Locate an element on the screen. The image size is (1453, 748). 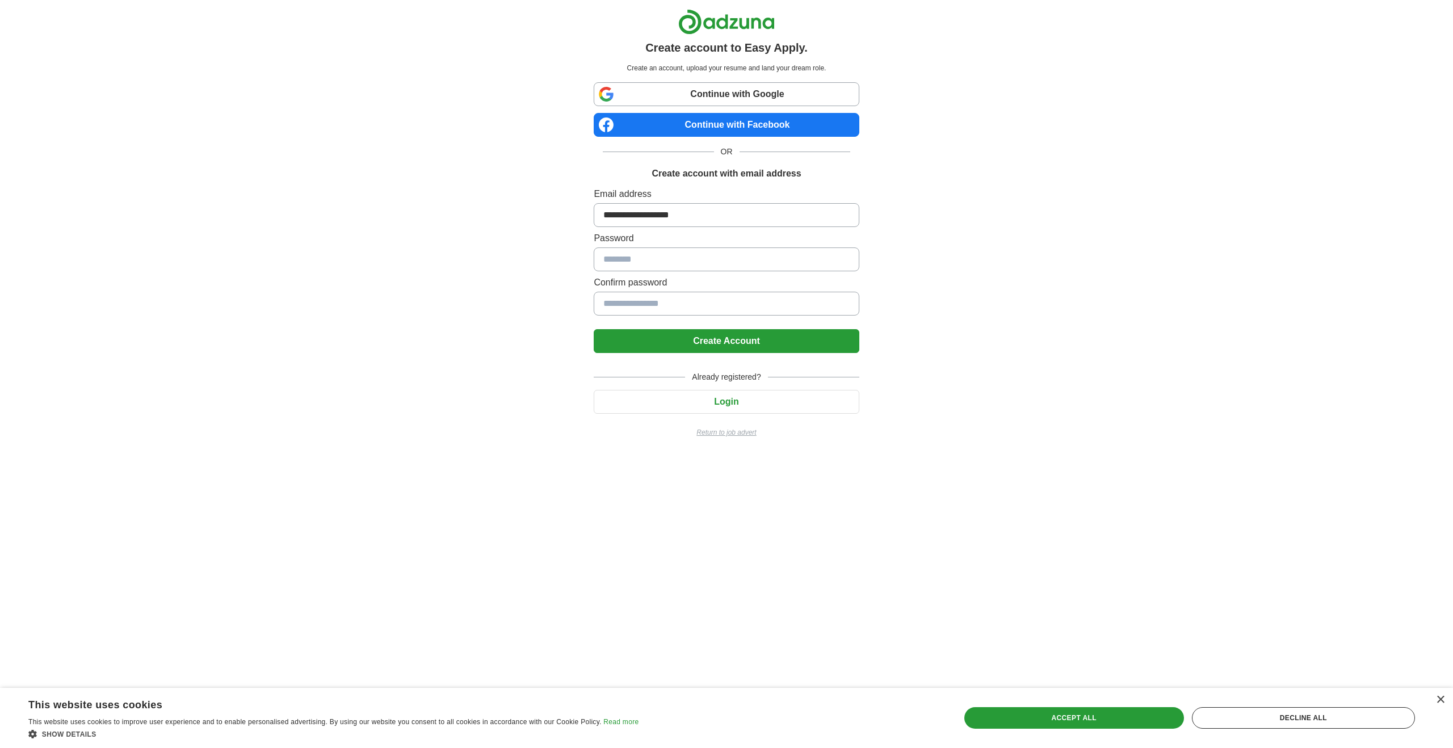
p: Create an account, upload your resume and land your dream role. is located at coordinates (726, 68).